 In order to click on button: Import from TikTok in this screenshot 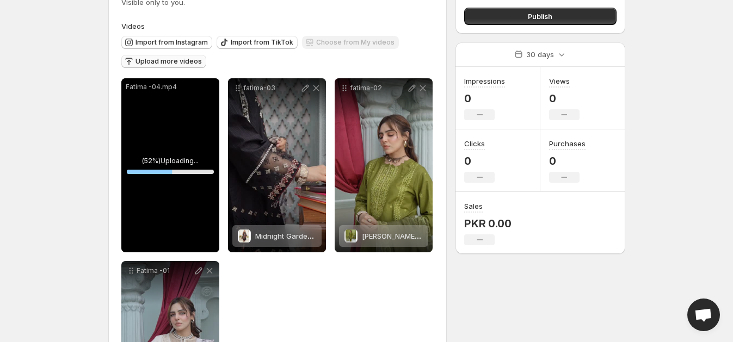, I will do `click(257, 42)`.